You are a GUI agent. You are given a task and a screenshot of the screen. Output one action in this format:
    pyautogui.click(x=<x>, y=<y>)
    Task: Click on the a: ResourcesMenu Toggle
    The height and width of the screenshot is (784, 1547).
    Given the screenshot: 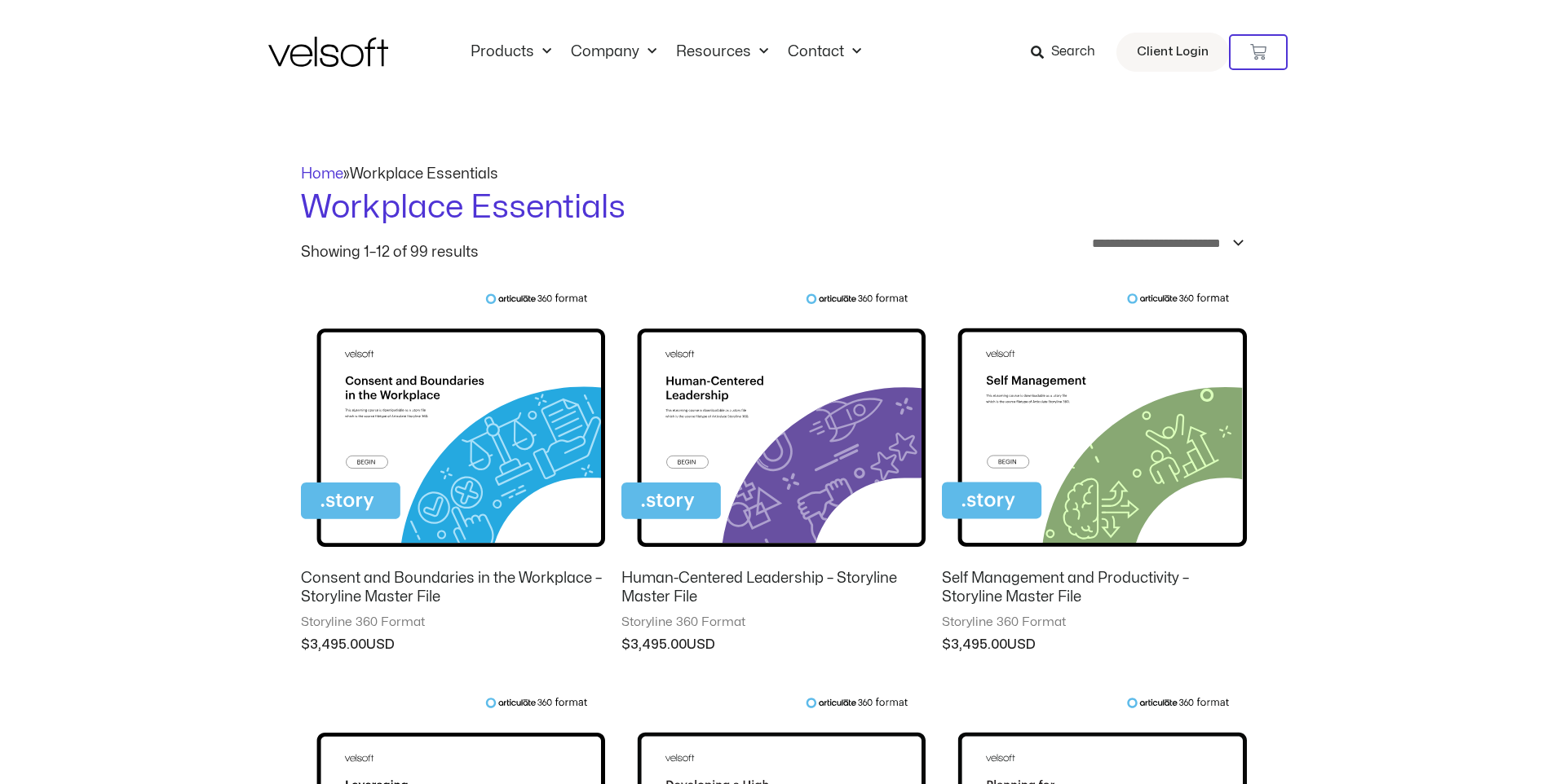 What is the action you would take?
    pyautogui.click(x=722, y=52)
    